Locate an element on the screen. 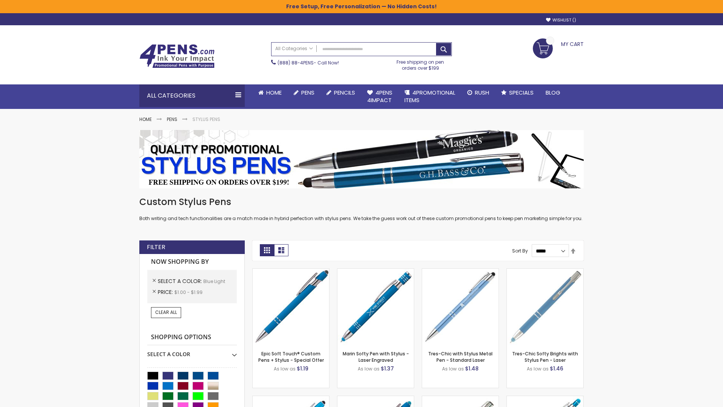 Image resolution: width=723 pixels, height=407 pixels. img: 4Pens Custom Pens and Promotional Products is located at coordinates (177, 56).